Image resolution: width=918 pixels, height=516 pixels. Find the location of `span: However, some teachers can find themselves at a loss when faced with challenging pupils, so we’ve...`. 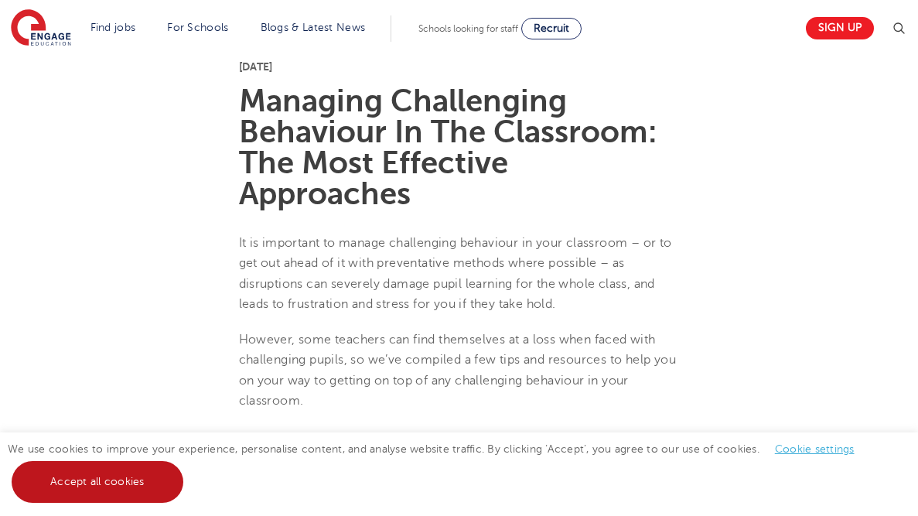

span: However, some teachers can find themselves at a loss when faced with challenging pupils, so we’ve... is located at coordinates (458, 370).